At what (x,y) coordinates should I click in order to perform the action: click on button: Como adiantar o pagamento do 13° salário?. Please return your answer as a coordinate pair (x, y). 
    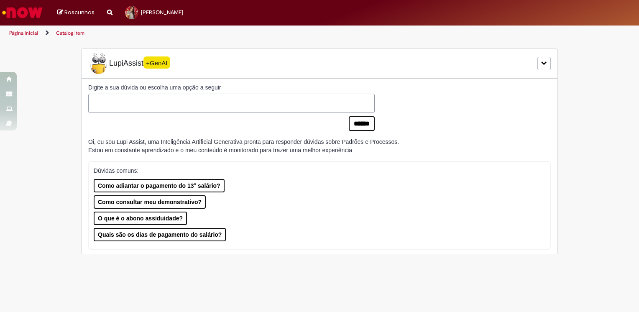
    Looking at the image, I should click on (159, 186).